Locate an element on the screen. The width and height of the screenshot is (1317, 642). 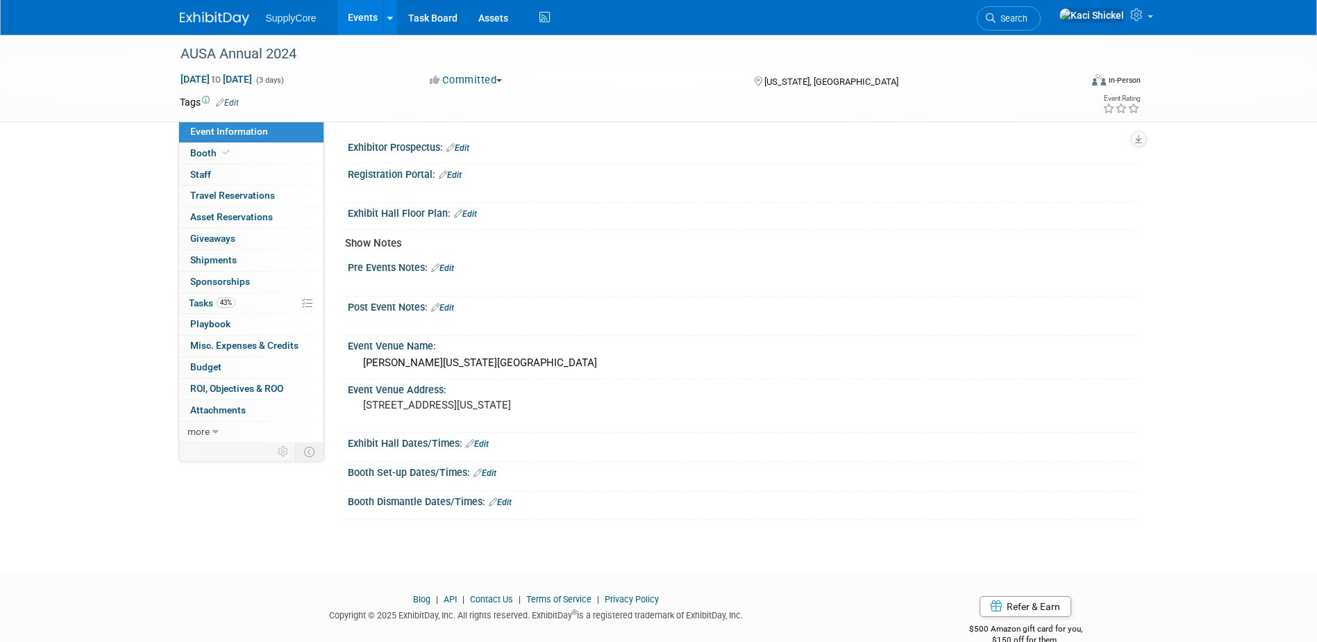
i: Booth reservation complete is located at coordinates (226, 152).